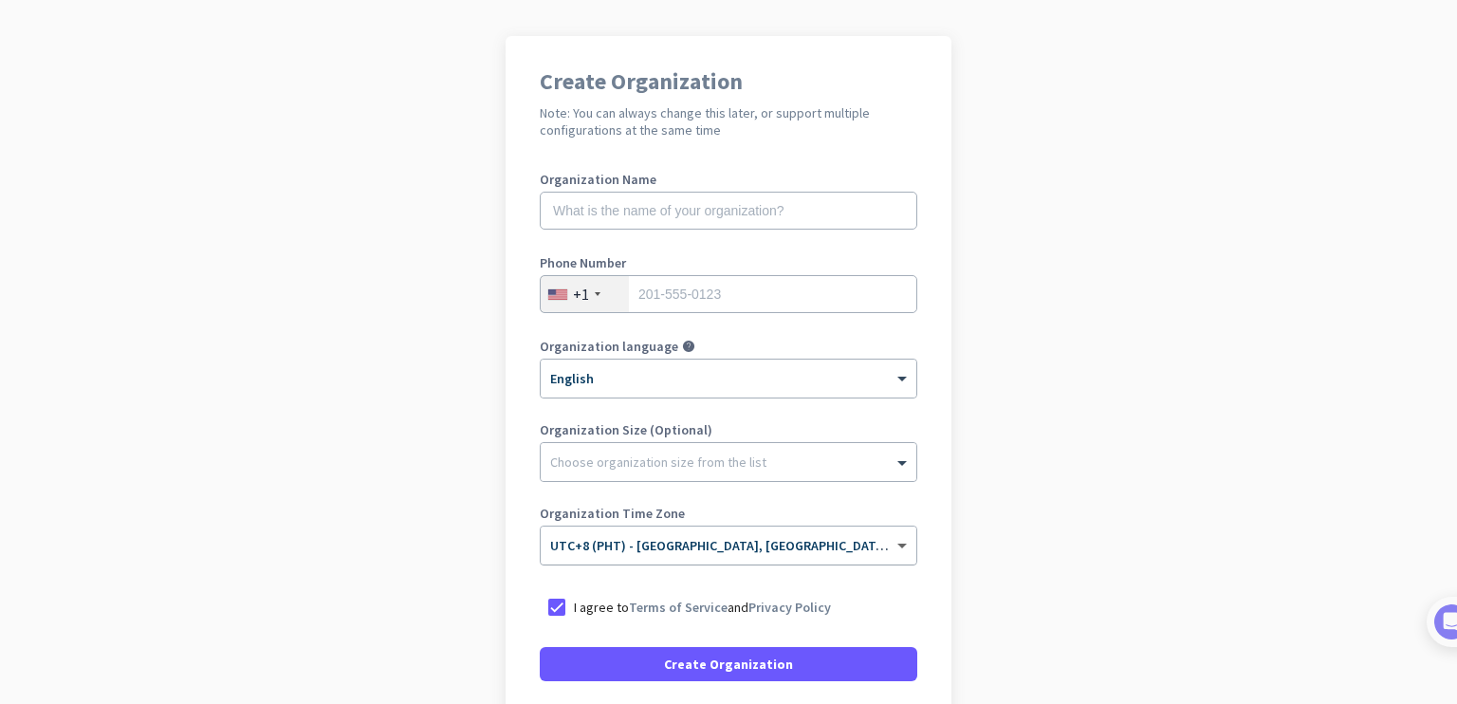 This screenshot has height=704, width=1457. I want to click on label: Organization Time Zone, so click(728, 513).